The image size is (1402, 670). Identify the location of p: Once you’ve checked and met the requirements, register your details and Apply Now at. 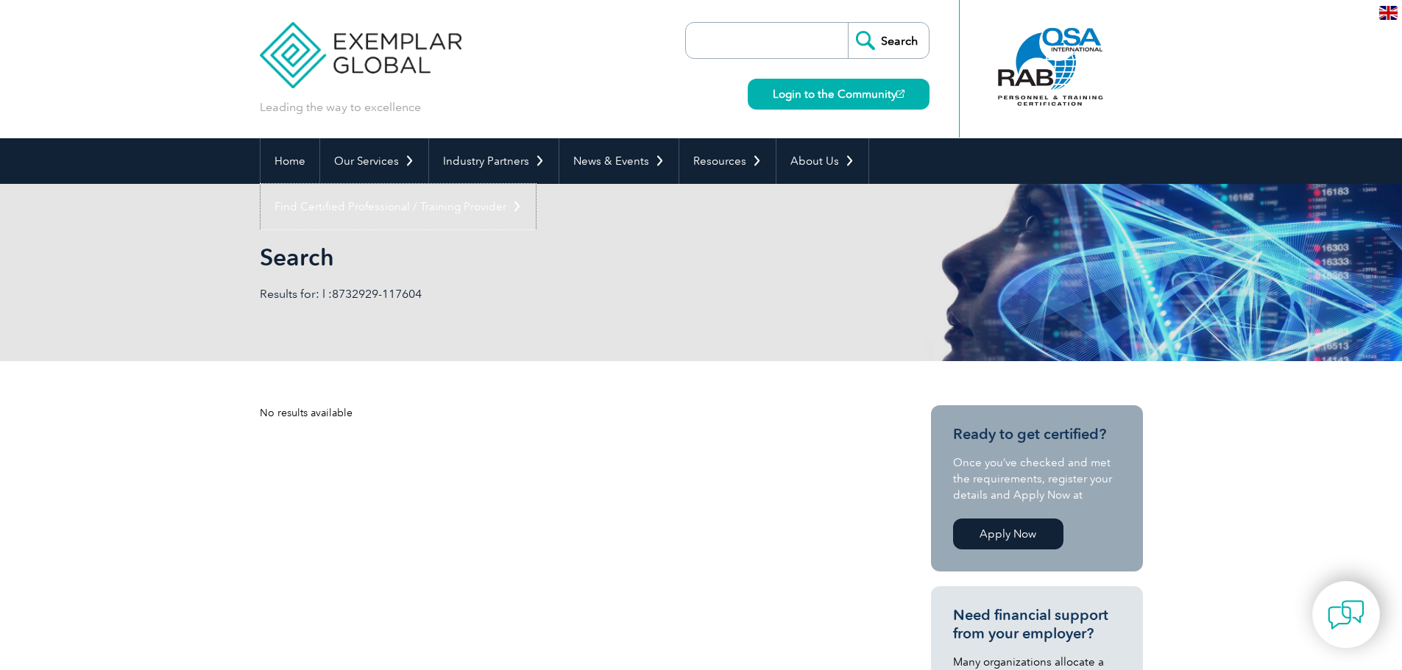
(1037, 479).